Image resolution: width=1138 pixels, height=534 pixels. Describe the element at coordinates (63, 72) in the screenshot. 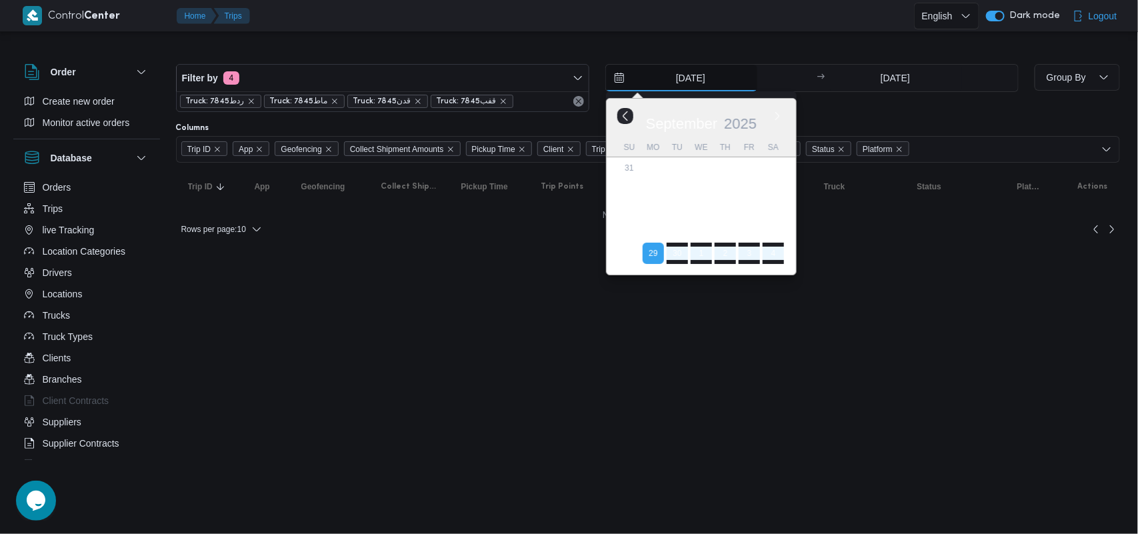

I see `h3: Order` at that location.